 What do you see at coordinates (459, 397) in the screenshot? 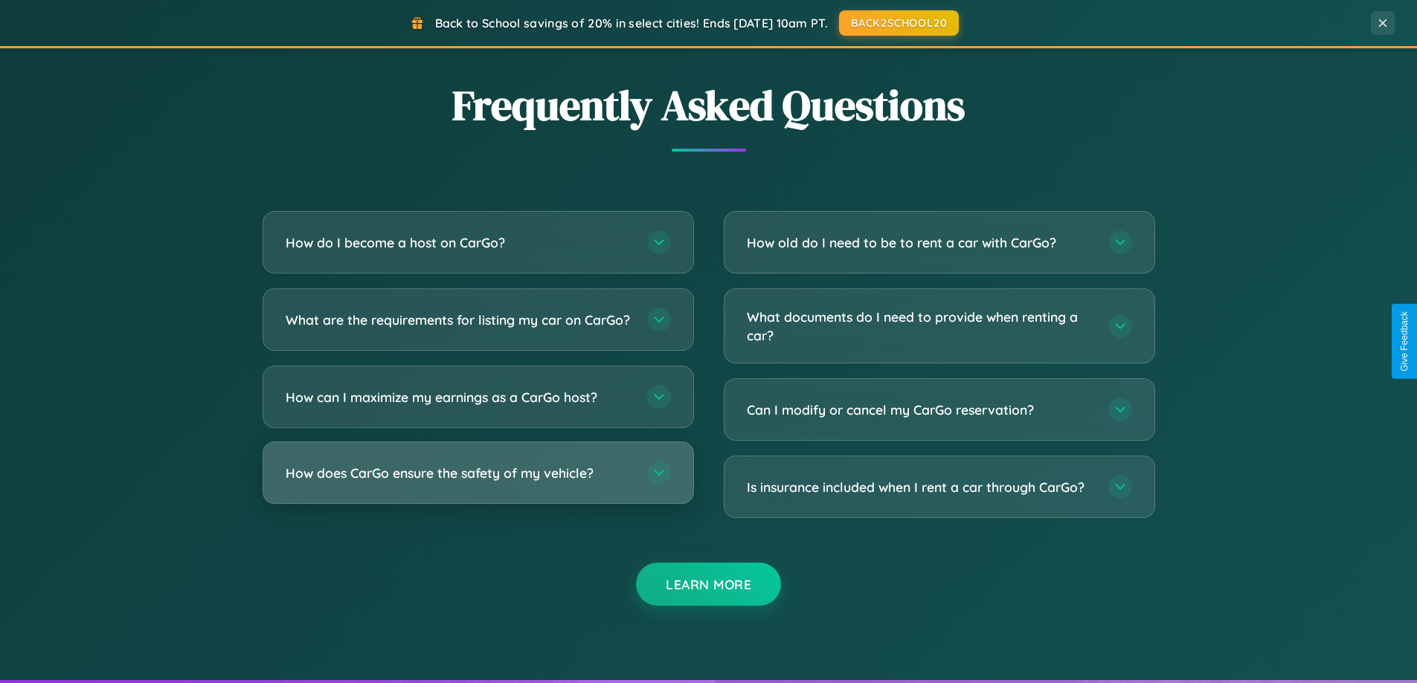
I see `h3: How can I maximize my earnings as a CarGo host?` at bounding box center [459, 397].